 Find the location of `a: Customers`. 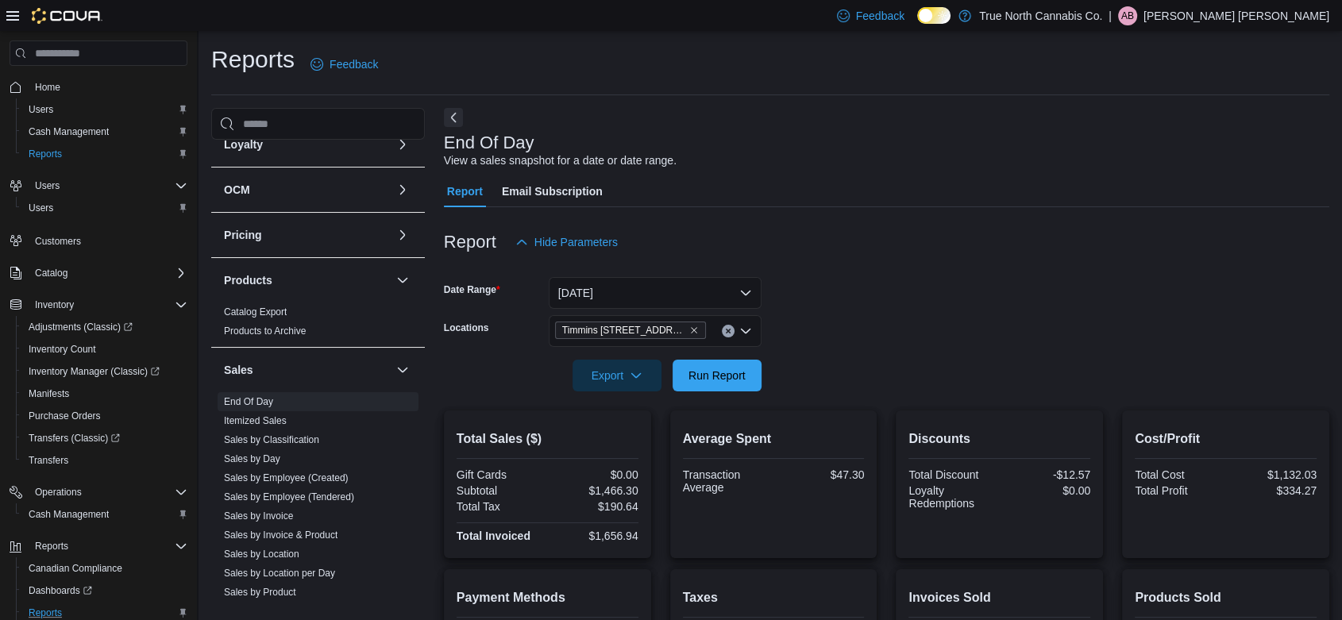

a: Customers is located at coordinates (58, 241).